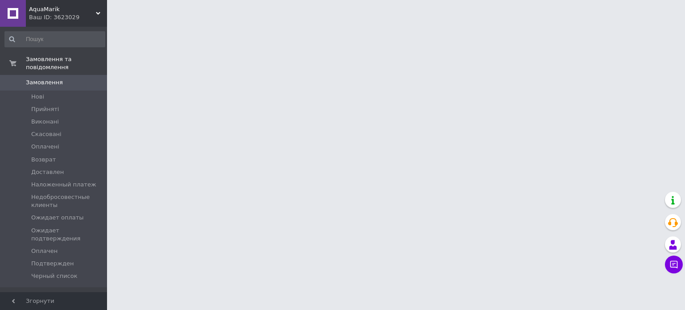 The image size is (685, 310). Describe the element at coordinates (673, 264) in the screenshot. I see `button: Чат з покупцем` at that location.